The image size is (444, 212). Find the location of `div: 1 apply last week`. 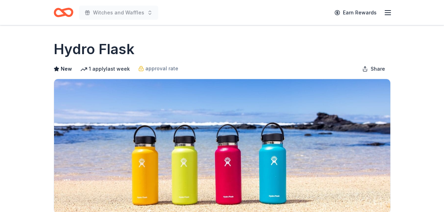

div: 1 apply last week is located at coordinates (105, 69).